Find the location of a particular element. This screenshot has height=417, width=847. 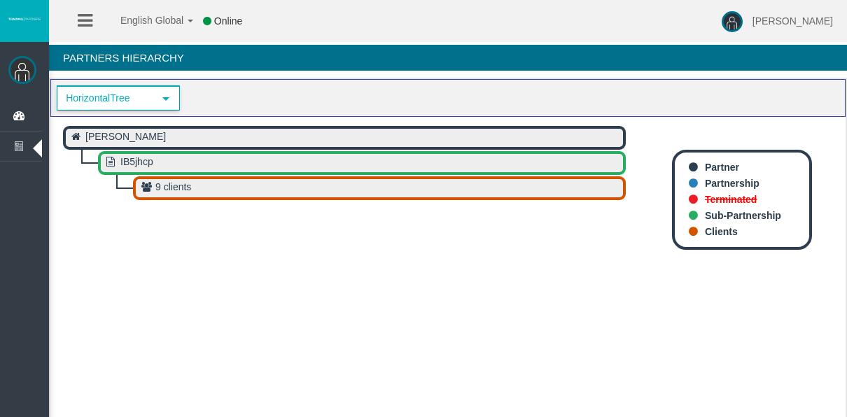

b: Sub-Partnership is located at coordinates (743, 216).